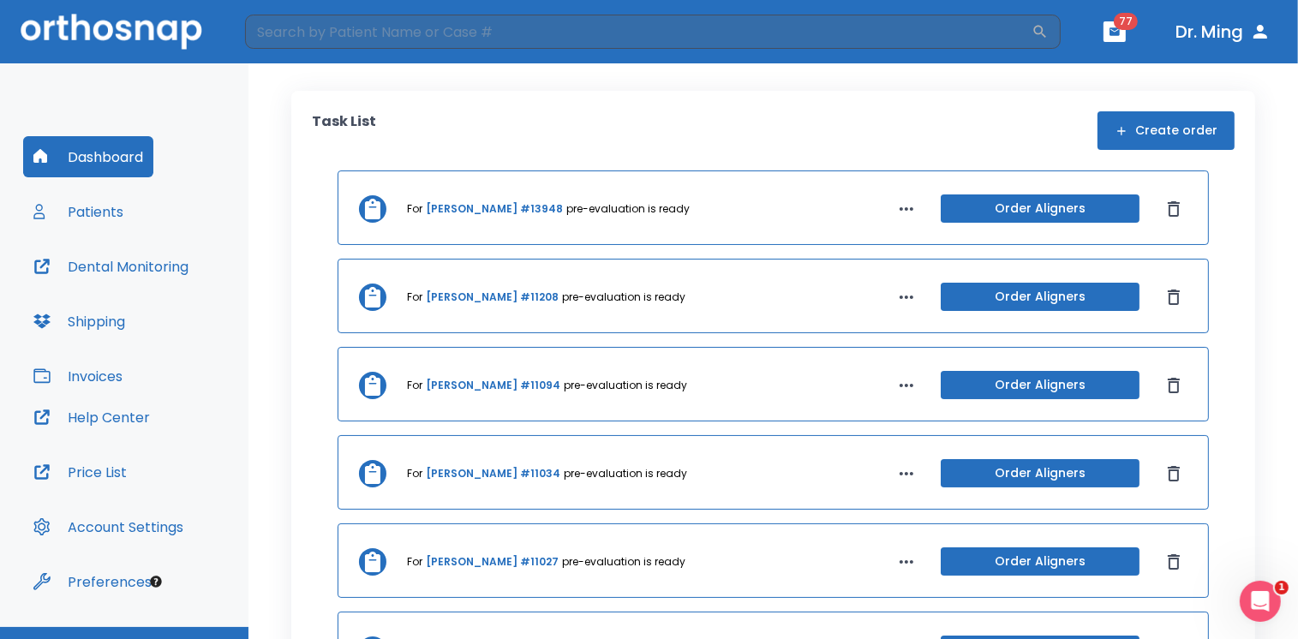  What do you see at coordinates (79, 321) in the screenshot?
I see `a: Shipping` at bounding box center [79, 321].